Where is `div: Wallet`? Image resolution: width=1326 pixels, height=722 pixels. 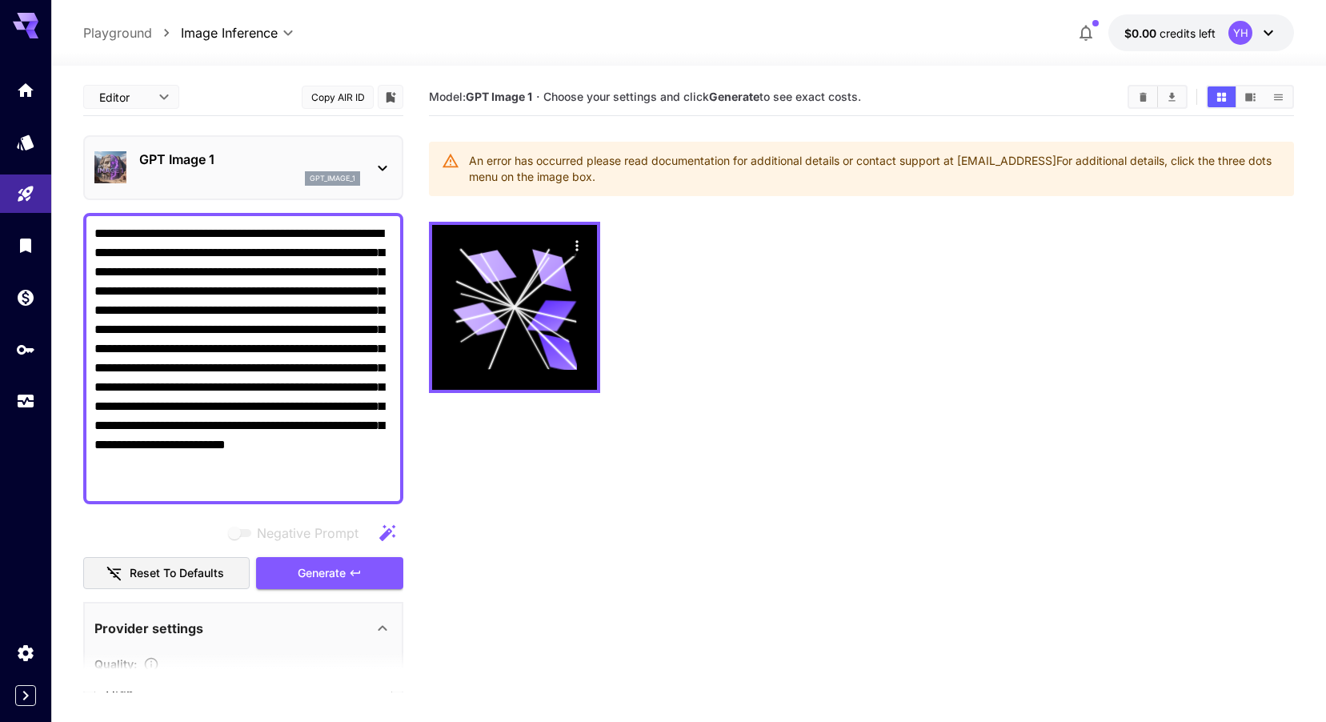 div: Wallet is located at coordinates (26, 297).